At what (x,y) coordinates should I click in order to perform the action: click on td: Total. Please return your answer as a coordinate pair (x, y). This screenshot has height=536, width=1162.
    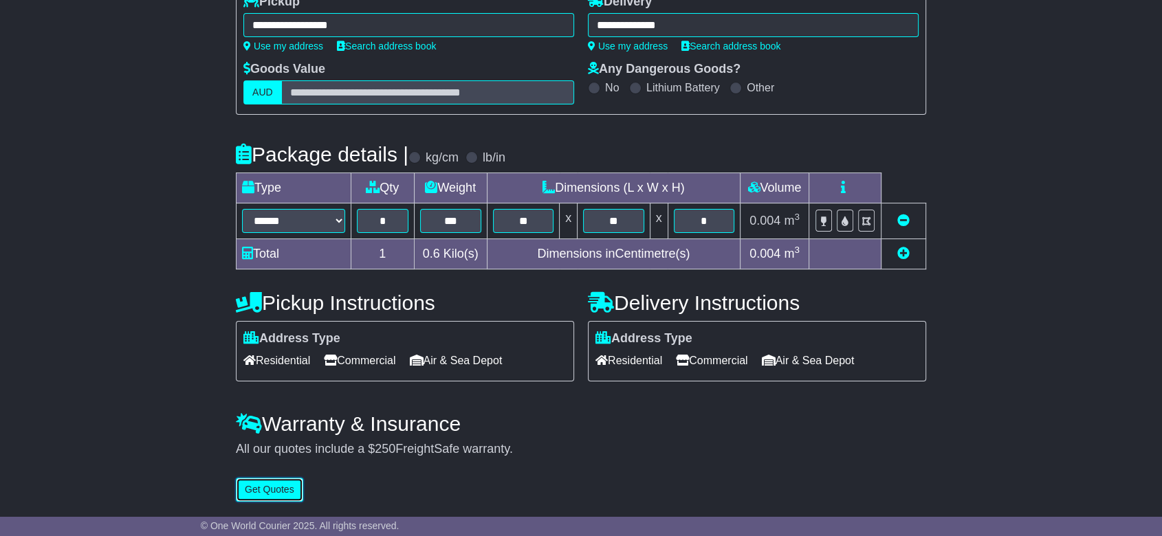
    Looking at the image, I should click on (294, 254).